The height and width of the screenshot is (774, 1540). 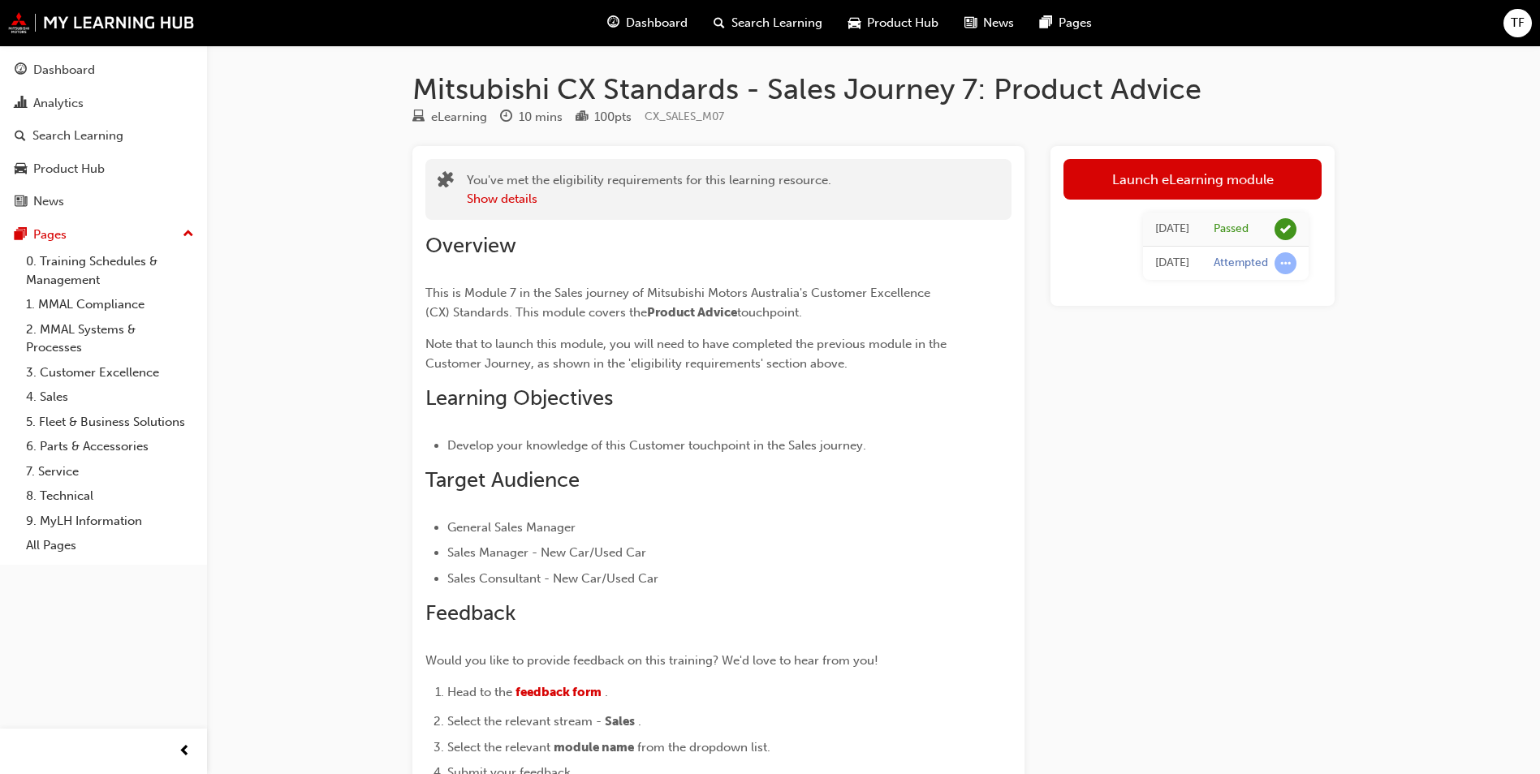 I want to click on div: Points, so click(x=603, y=117).